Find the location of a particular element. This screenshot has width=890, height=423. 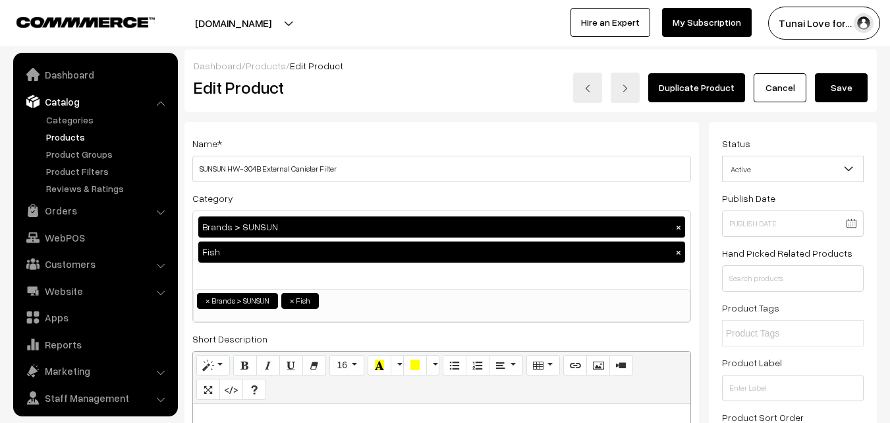

div: Fish is located at coordinates (442, 252).